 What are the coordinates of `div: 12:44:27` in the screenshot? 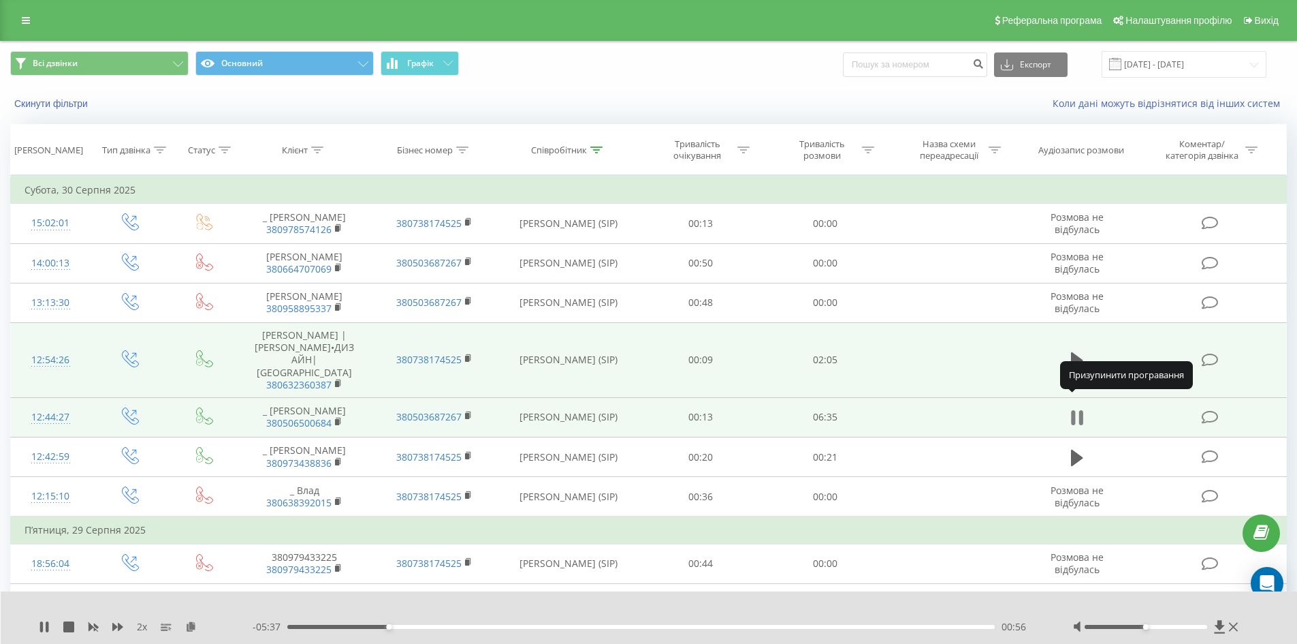 It's located at (50, 417).